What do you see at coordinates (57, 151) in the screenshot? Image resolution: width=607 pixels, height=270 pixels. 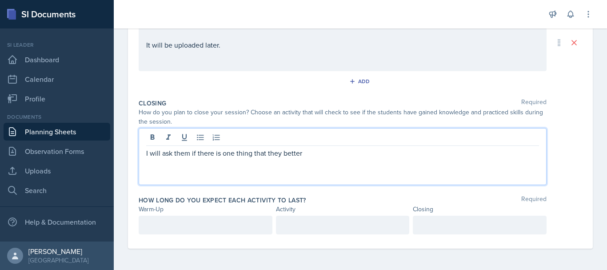 I see `a: Observation Forms` at bounding box center [57, 151].